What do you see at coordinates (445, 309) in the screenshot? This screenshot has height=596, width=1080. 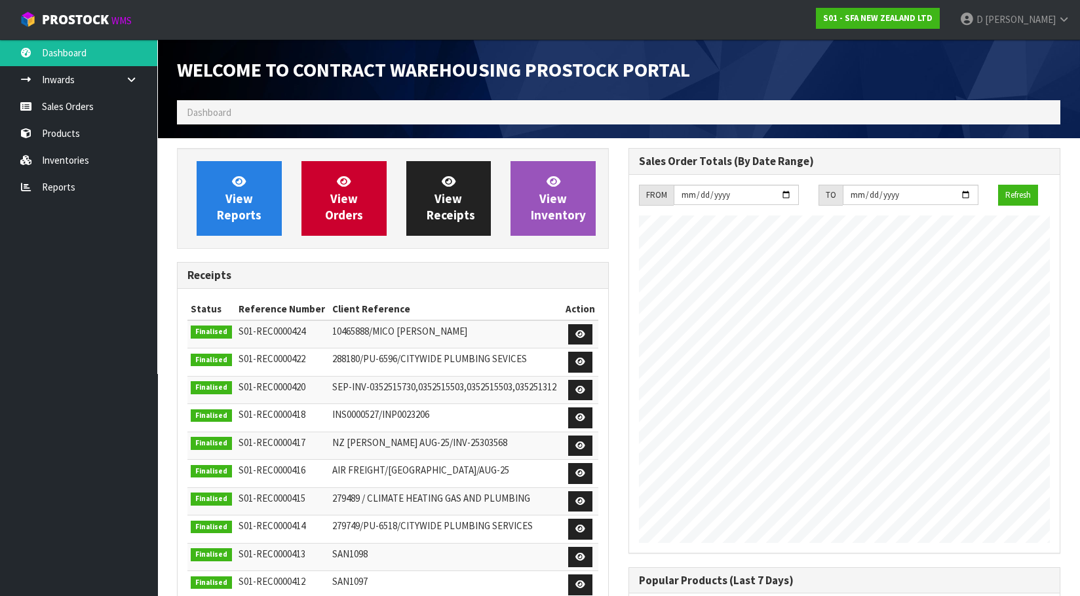 I see `th: Client Reference` at bounding box center [445, 309].